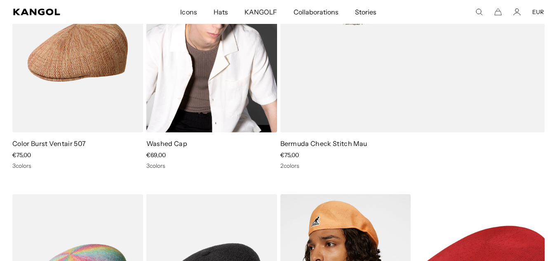 The height and width of the screenshot is (261, 557). I want to click on a: Color Burst Ventair 507, so click(49, 143).